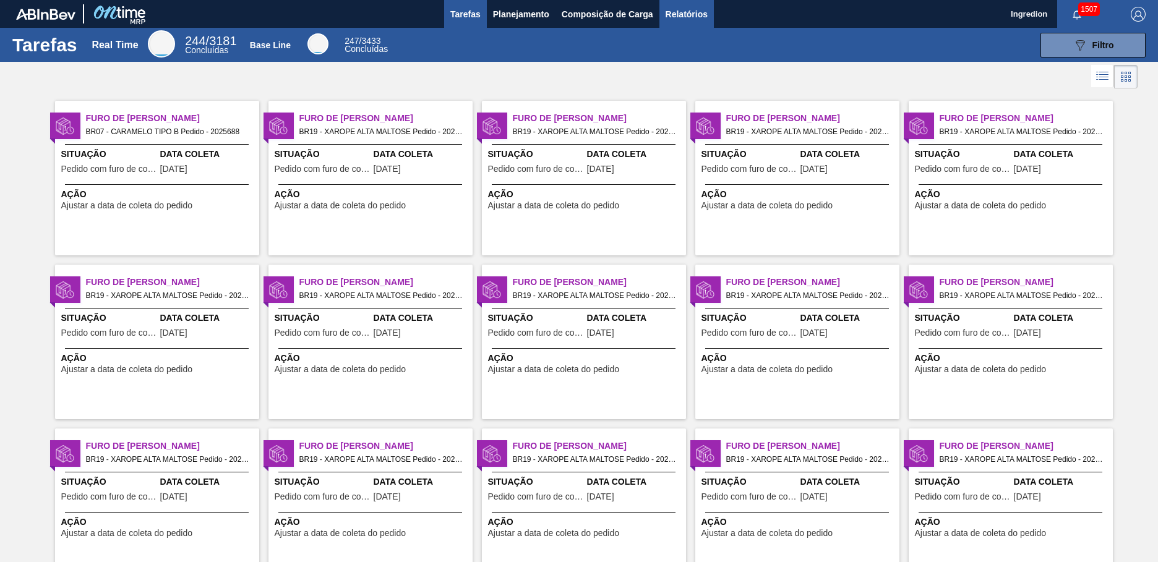  What do you see at coordinates (168, 132) in the screenshot?
I see `span: BR07 - CARAMELO TIPO B Pedido - 2025688` at bounding box center [168, 132].